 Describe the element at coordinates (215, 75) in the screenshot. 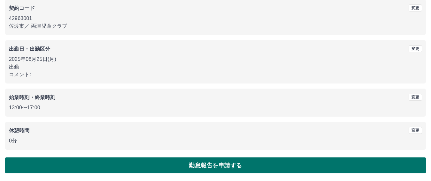

I see `p: コメント:` at that location.